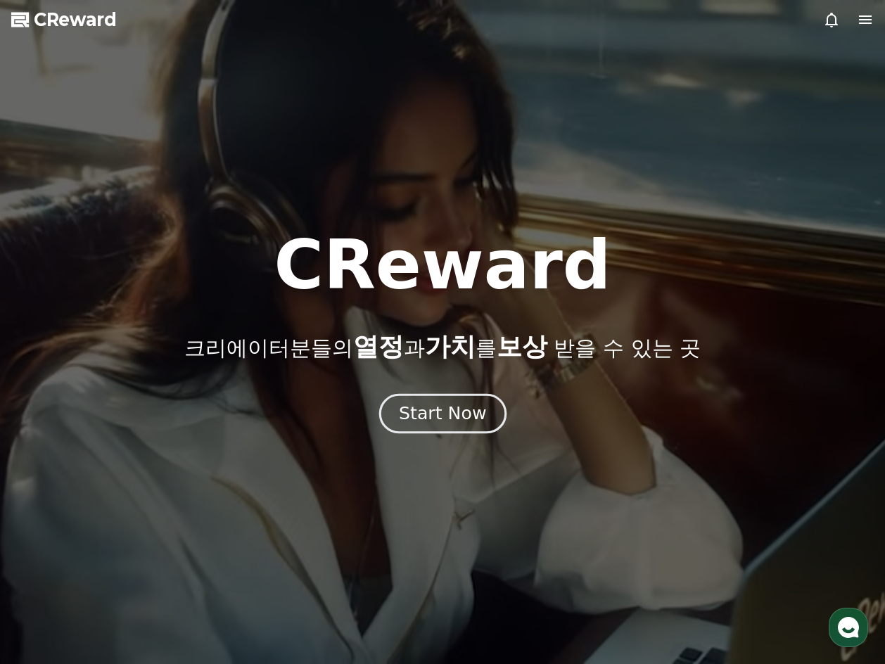 This screenshot has width=885, height=664. Describe the element at coordinates (64, 20) in the screenshot. I see `a: CReward` at that location.